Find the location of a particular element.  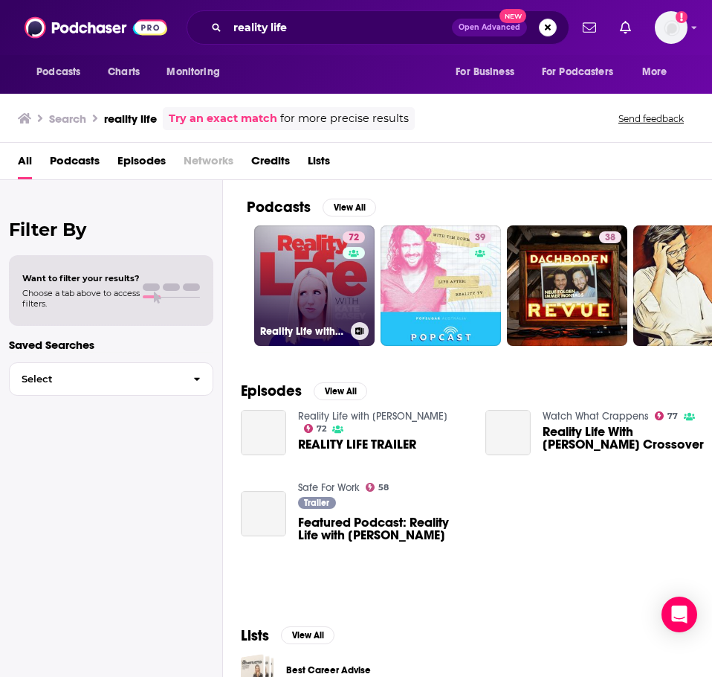

button: Open AdvancedNew is located at coordinates (489, 28).